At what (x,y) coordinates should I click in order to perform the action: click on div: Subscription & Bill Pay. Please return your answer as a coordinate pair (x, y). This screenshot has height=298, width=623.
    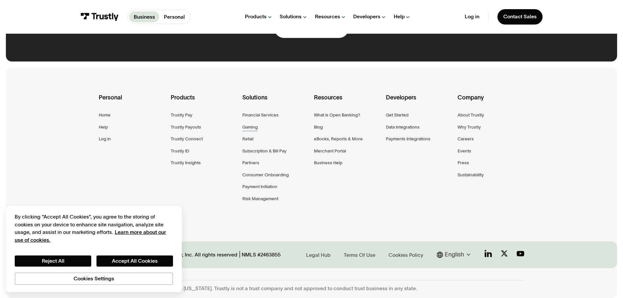
    Looking at the image, I should click on (264, 151).